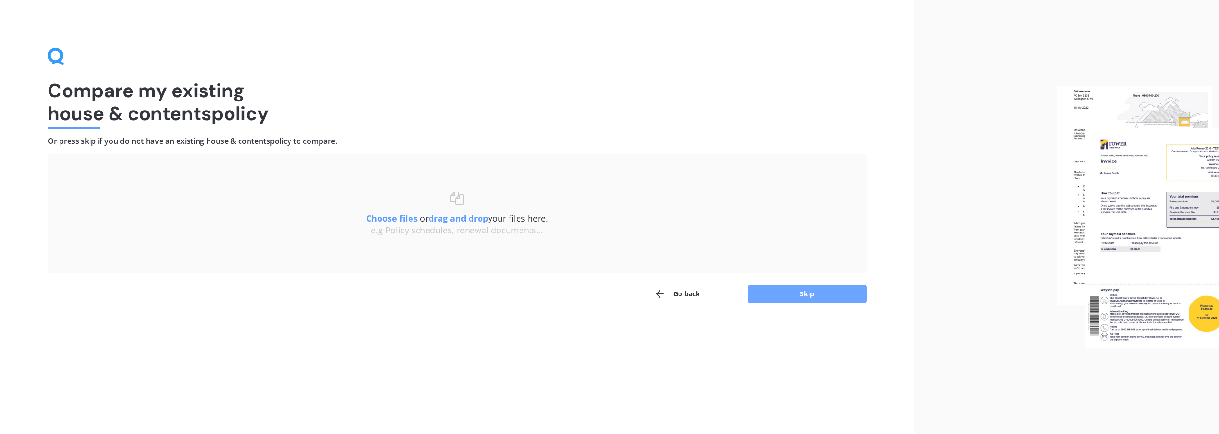 This screenshot has width=1219, height=434. Describe the element at coordinates (677, 294) in the screenshot. I see `button: Go back` at that location.